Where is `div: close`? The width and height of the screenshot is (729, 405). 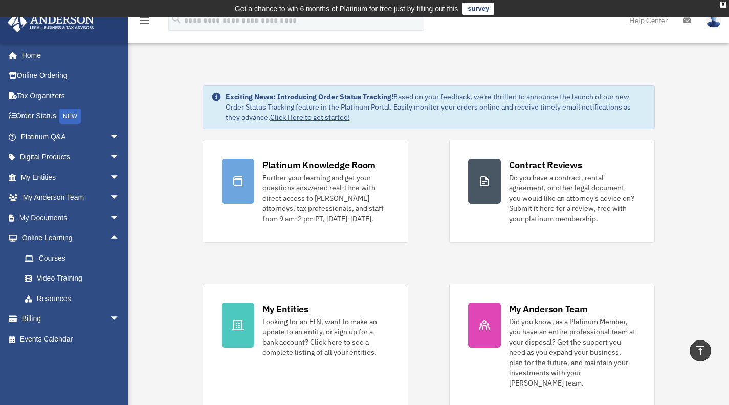
div: close is located at coordinates (723, 5).